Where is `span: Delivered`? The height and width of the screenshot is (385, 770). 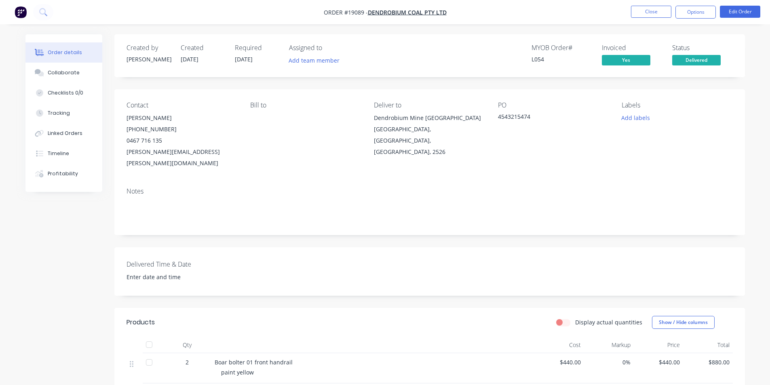
span: Delivered is located at coordinates (697, 60).